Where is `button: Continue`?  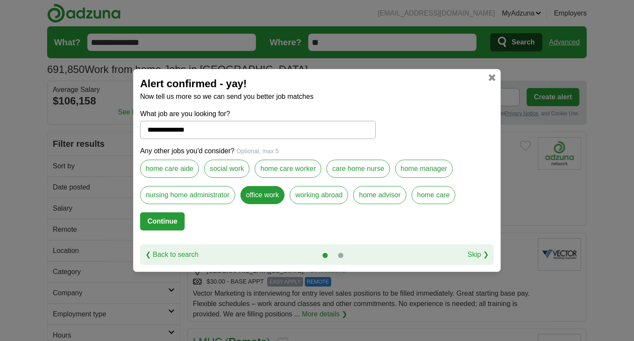 button: Continue is located at coordinates (162, 222).